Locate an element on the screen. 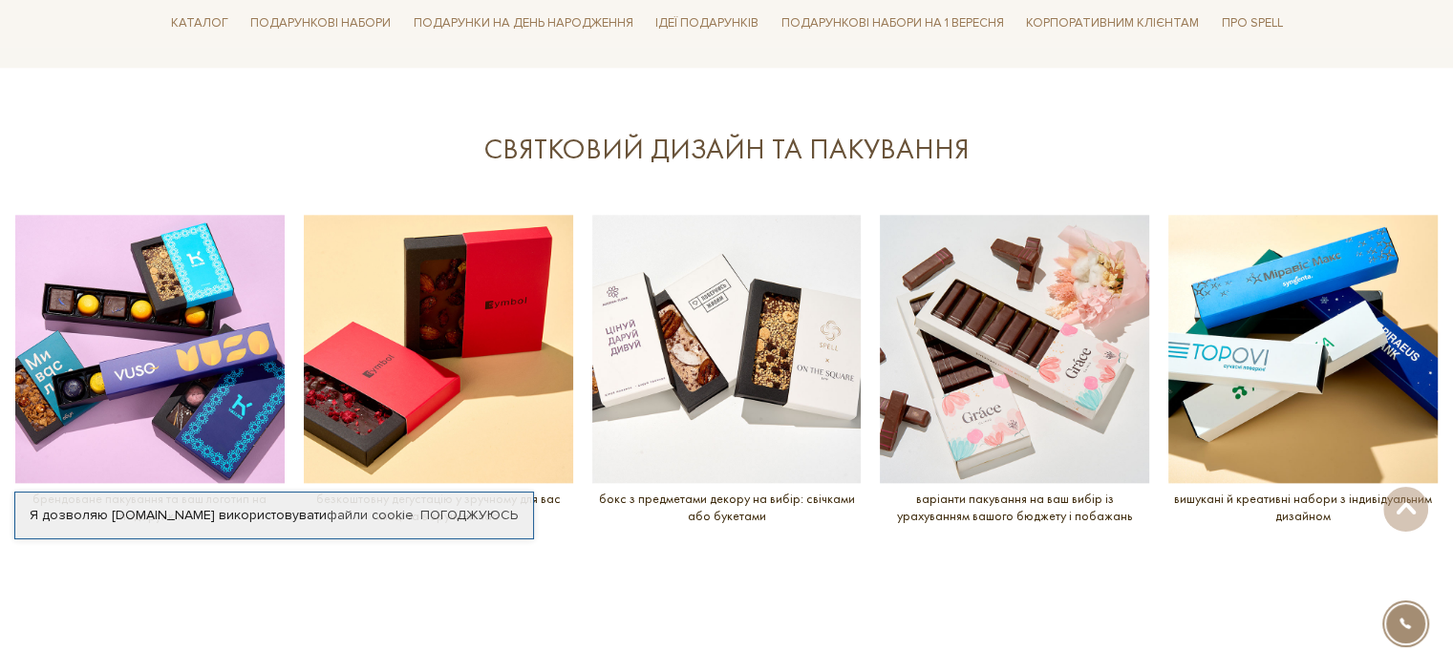 The height and width of the screenshot is (671, 1453). img: вишукані й креативні набори з індивідуальним дизайном is located at coordinates (1303, 350).